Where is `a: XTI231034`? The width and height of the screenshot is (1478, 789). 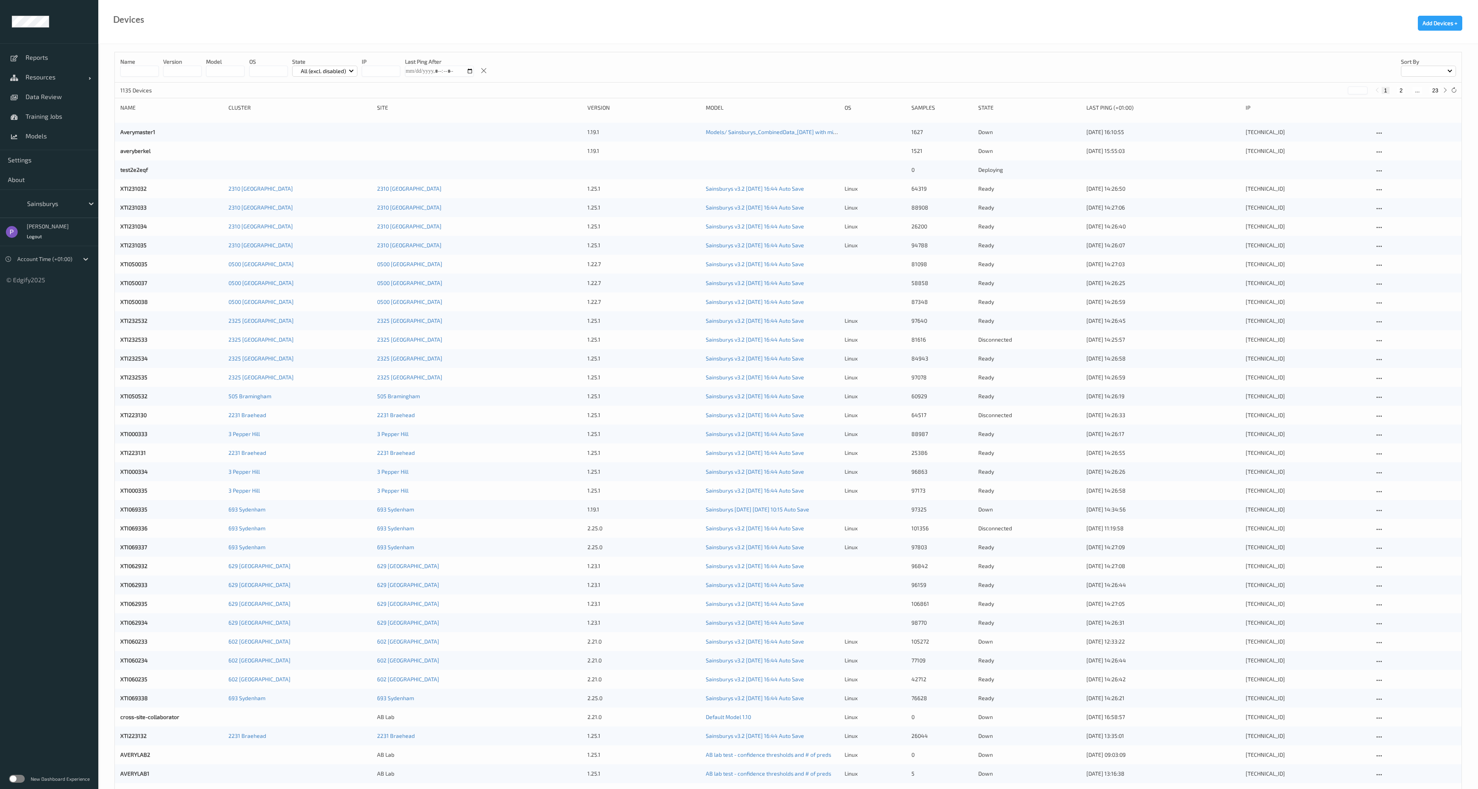
a: XTI231034 is located at coordinates (134, 226).